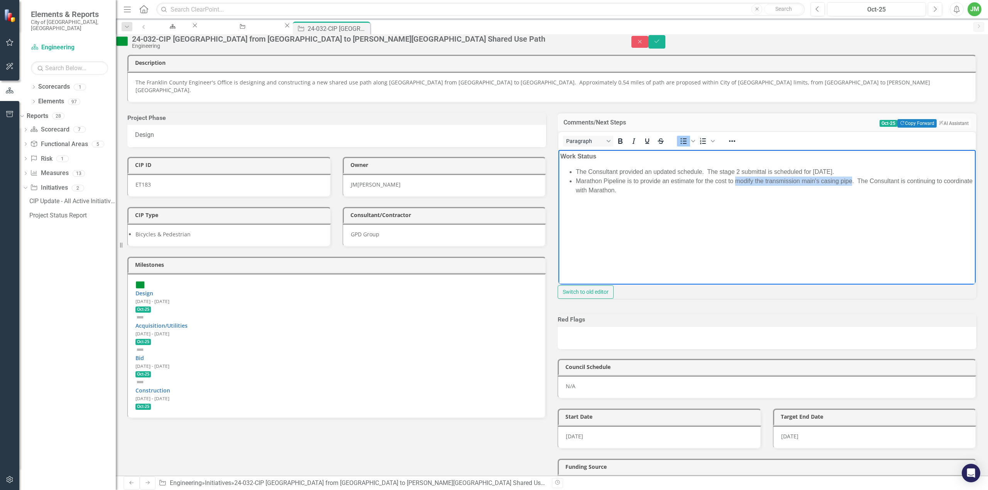 The height and width of the screenshot is (490, 988). Describe the element at coordinates (58, 116) in the screenshot. I see `div: 28` at that location.